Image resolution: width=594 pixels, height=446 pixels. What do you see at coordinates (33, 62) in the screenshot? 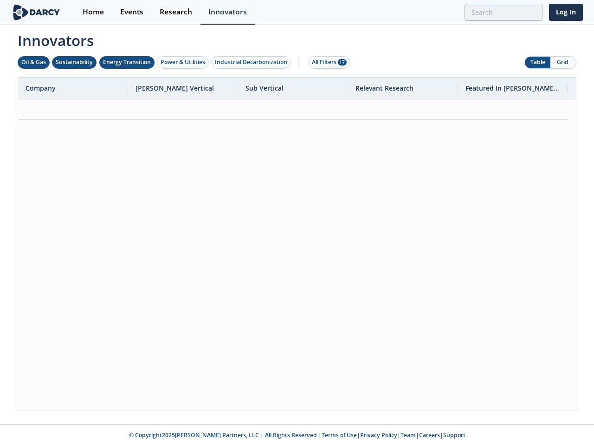
I see `div: Oil & Gas` at bounding box center [33, 62].